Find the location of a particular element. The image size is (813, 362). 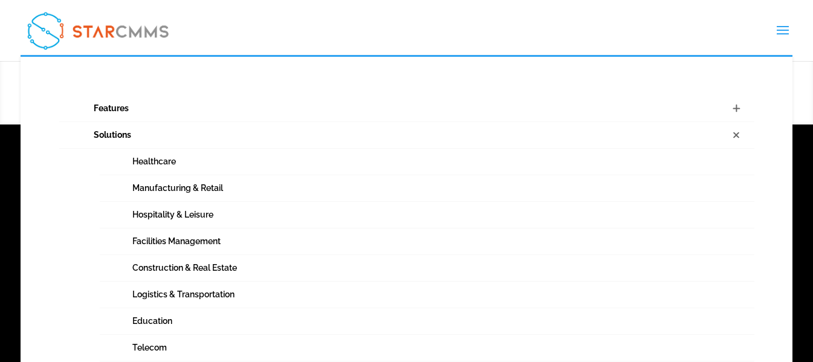

a: Construction & Real Estate is located at coordinates (427, 268).